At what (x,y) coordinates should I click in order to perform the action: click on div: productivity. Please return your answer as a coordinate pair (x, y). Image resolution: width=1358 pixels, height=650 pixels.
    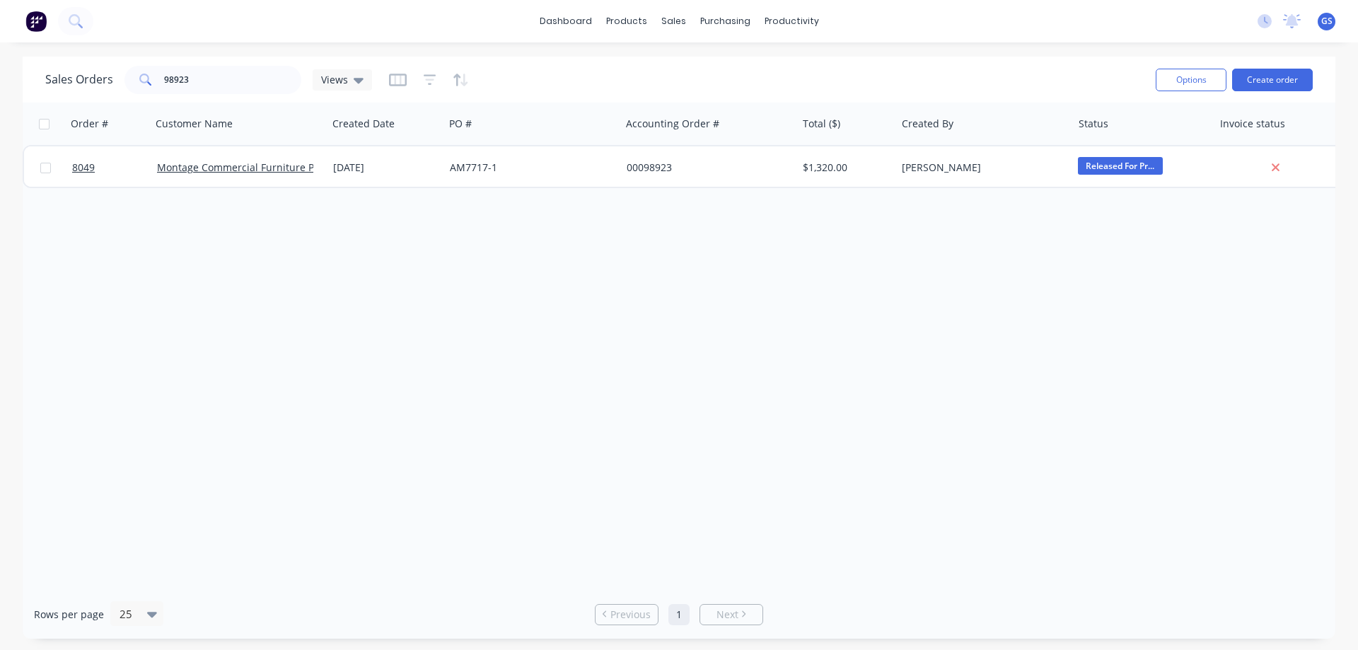
    Looking at the image, I should click on (791, 21).